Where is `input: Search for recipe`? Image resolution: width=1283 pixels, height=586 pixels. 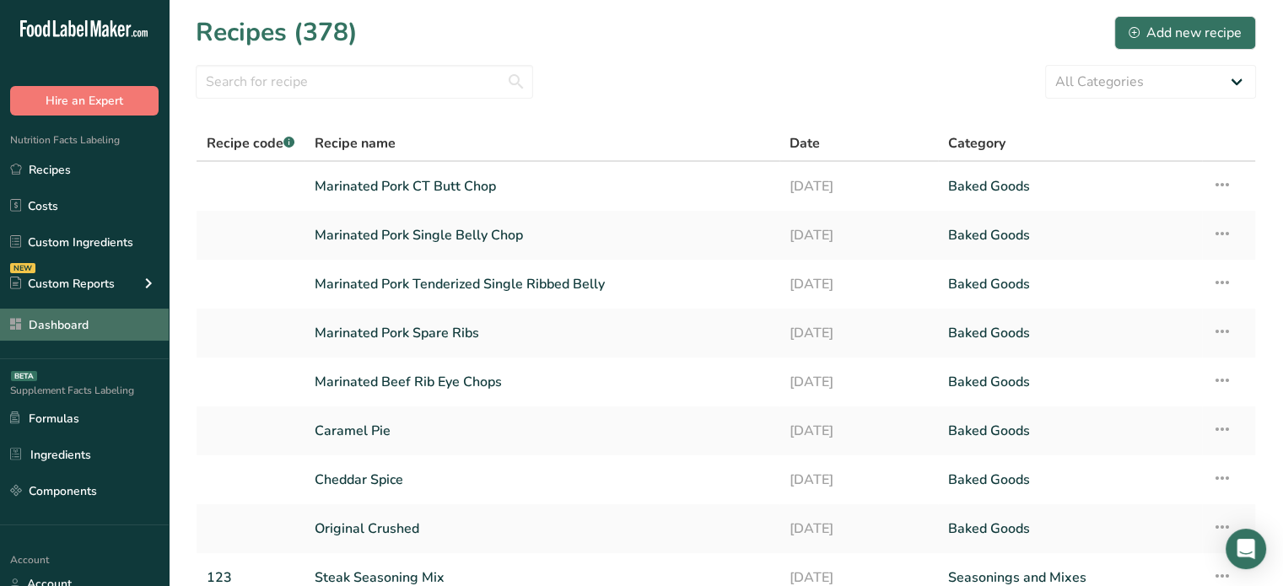 input: Search for recipe is located at coordinates (364, 82).